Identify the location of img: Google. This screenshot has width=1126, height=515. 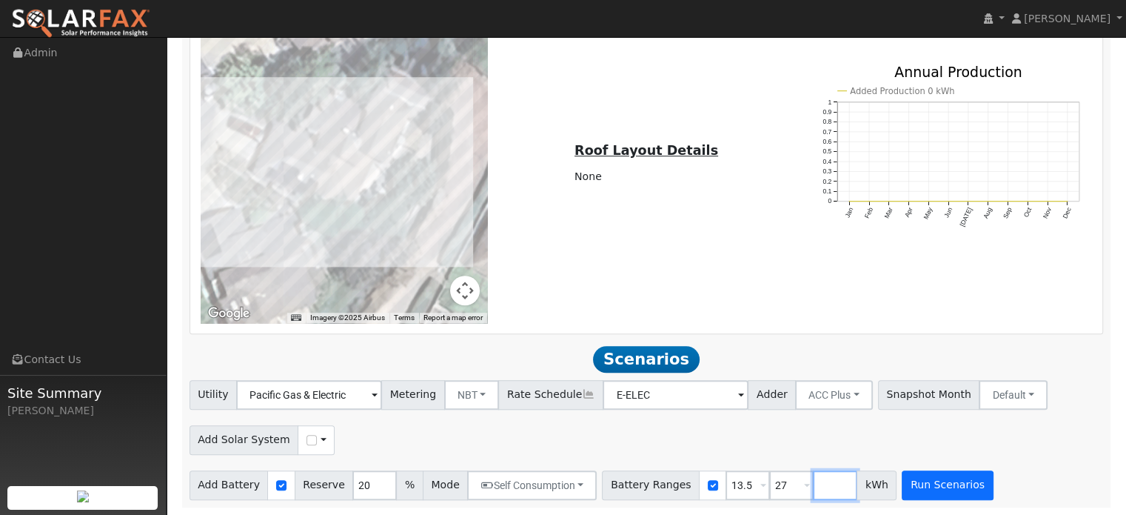
(229, 313).